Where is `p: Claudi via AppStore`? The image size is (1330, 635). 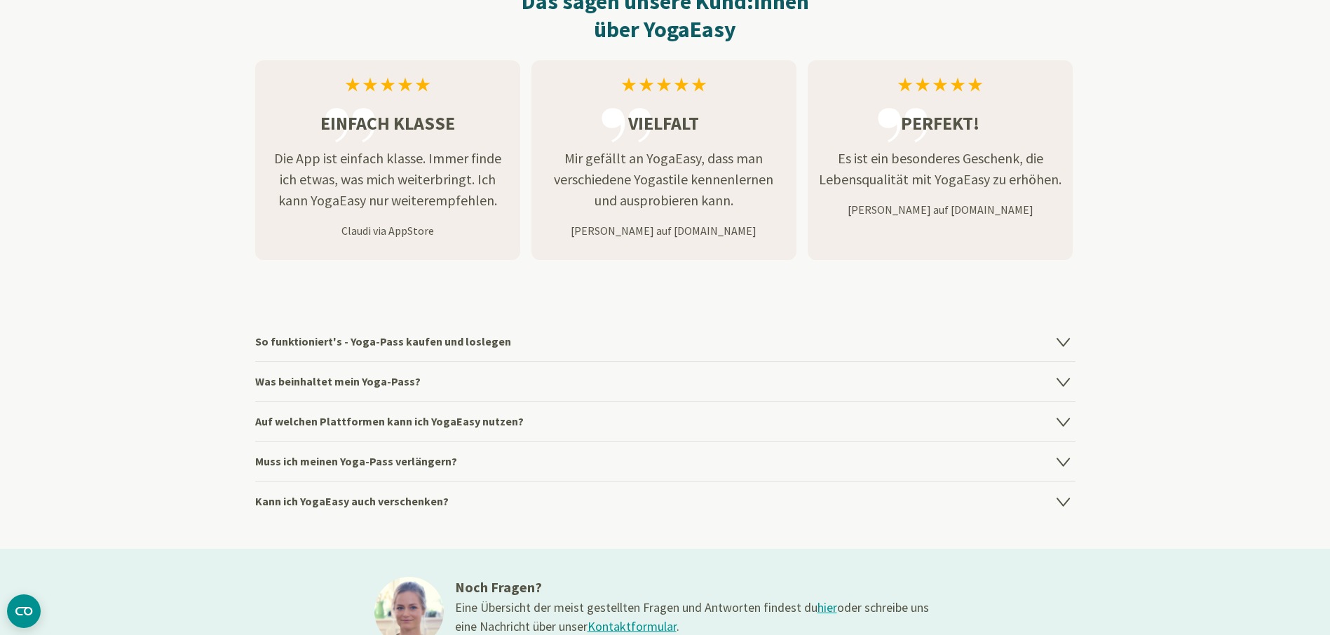
p: Claudi via AppStore is located at coordinates (388, 231).